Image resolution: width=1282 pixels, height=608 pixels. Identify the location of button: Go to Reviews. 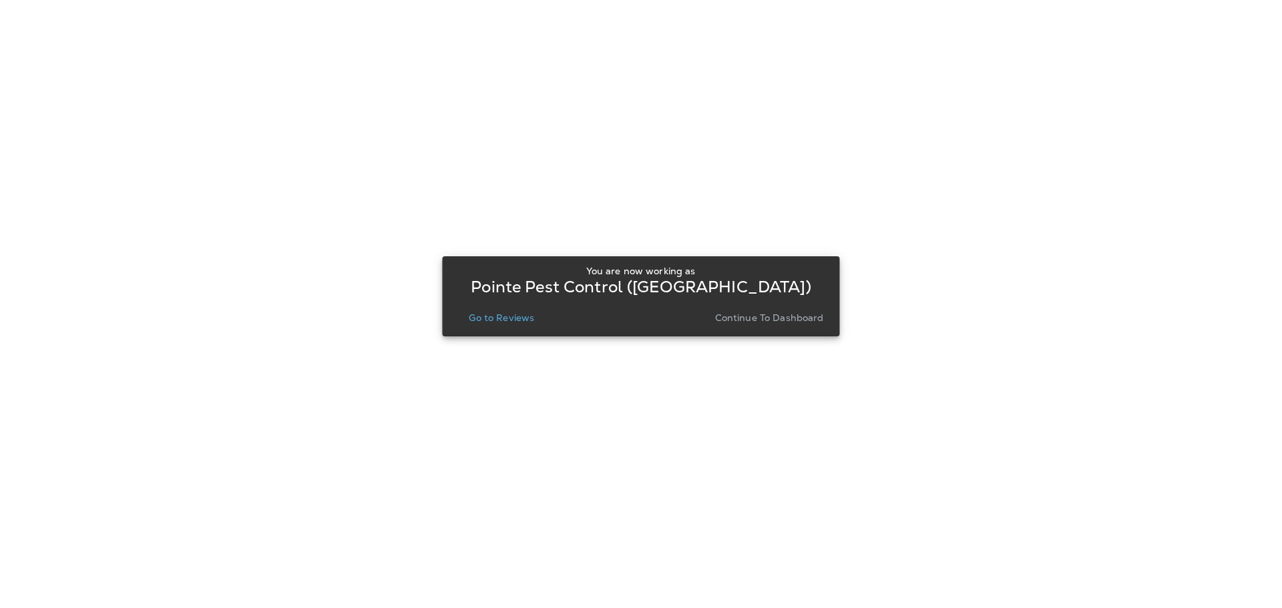
(502, 318).